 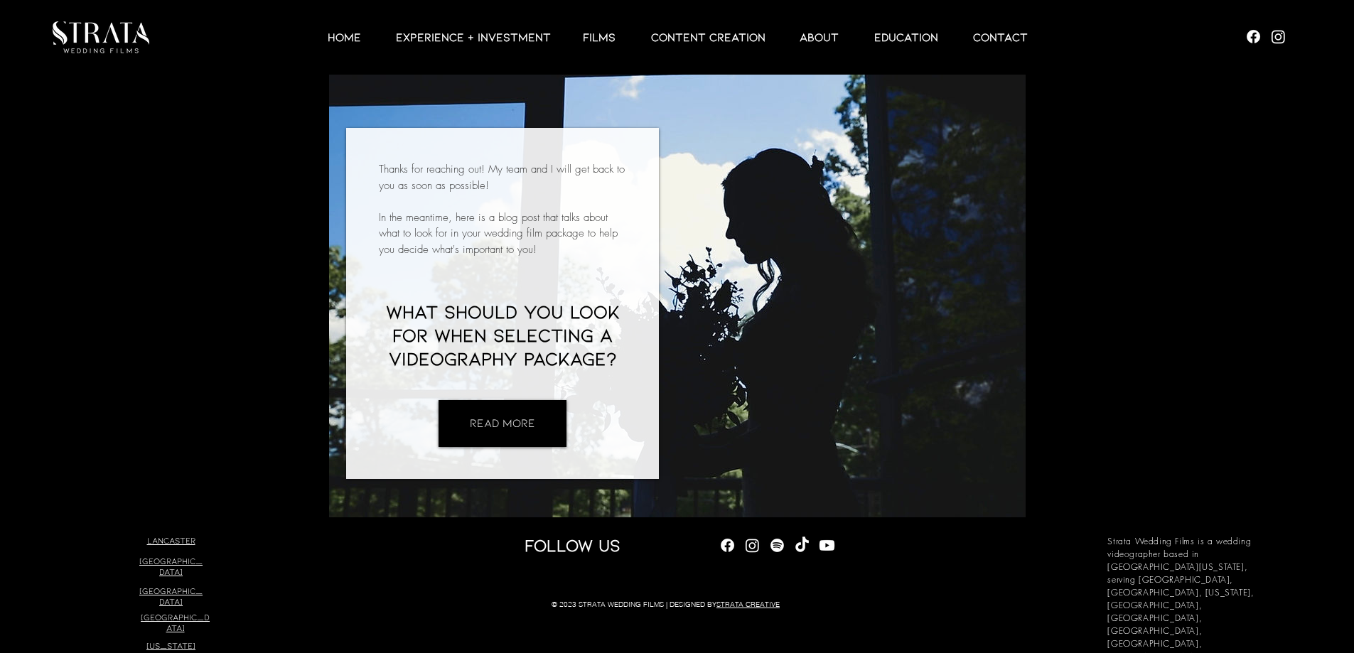 I want to click on a: CONTENT CREATION, so click(x=707, y=37).